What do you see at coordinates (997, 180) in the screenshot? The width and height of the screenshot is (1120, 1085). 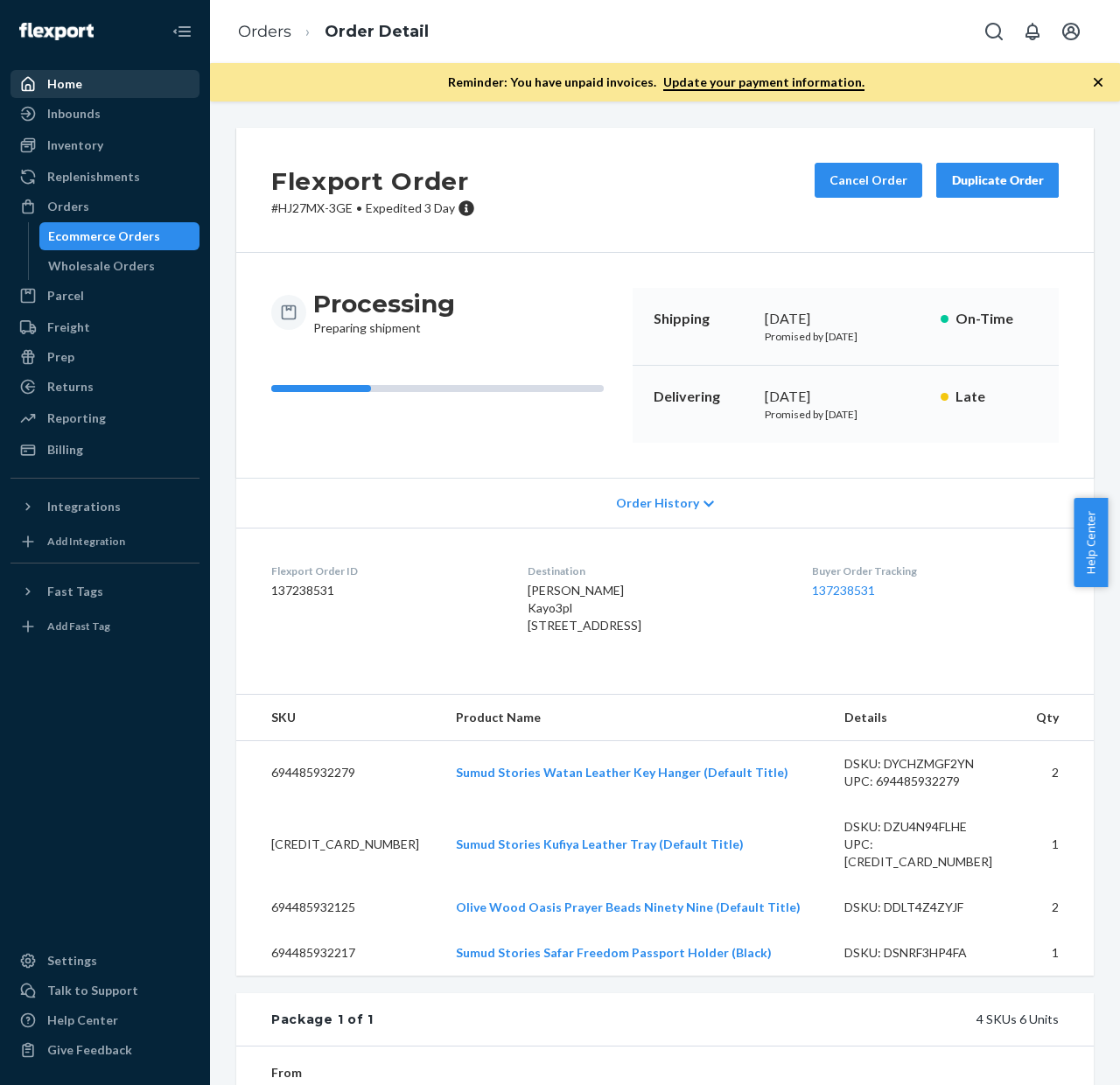 I see `div: Duplicate Order` at bounding box center [997, 180].